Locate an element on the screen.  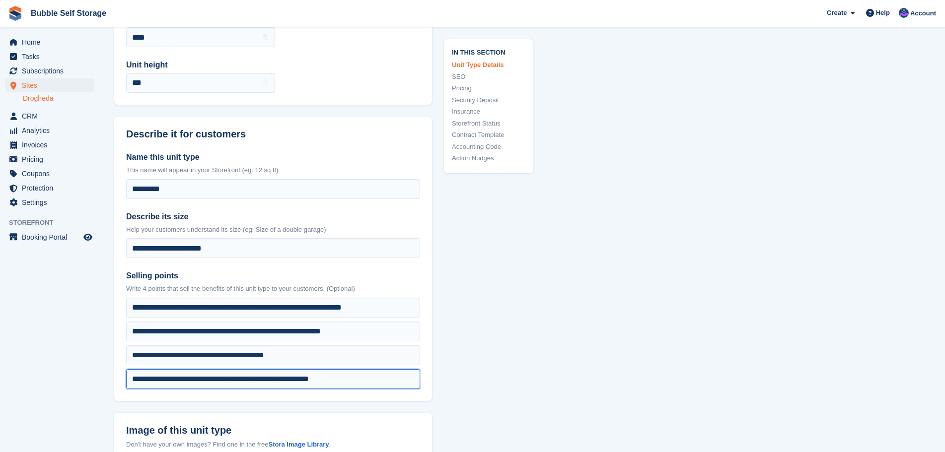
span: In this section is located at coordinates (489, 51).